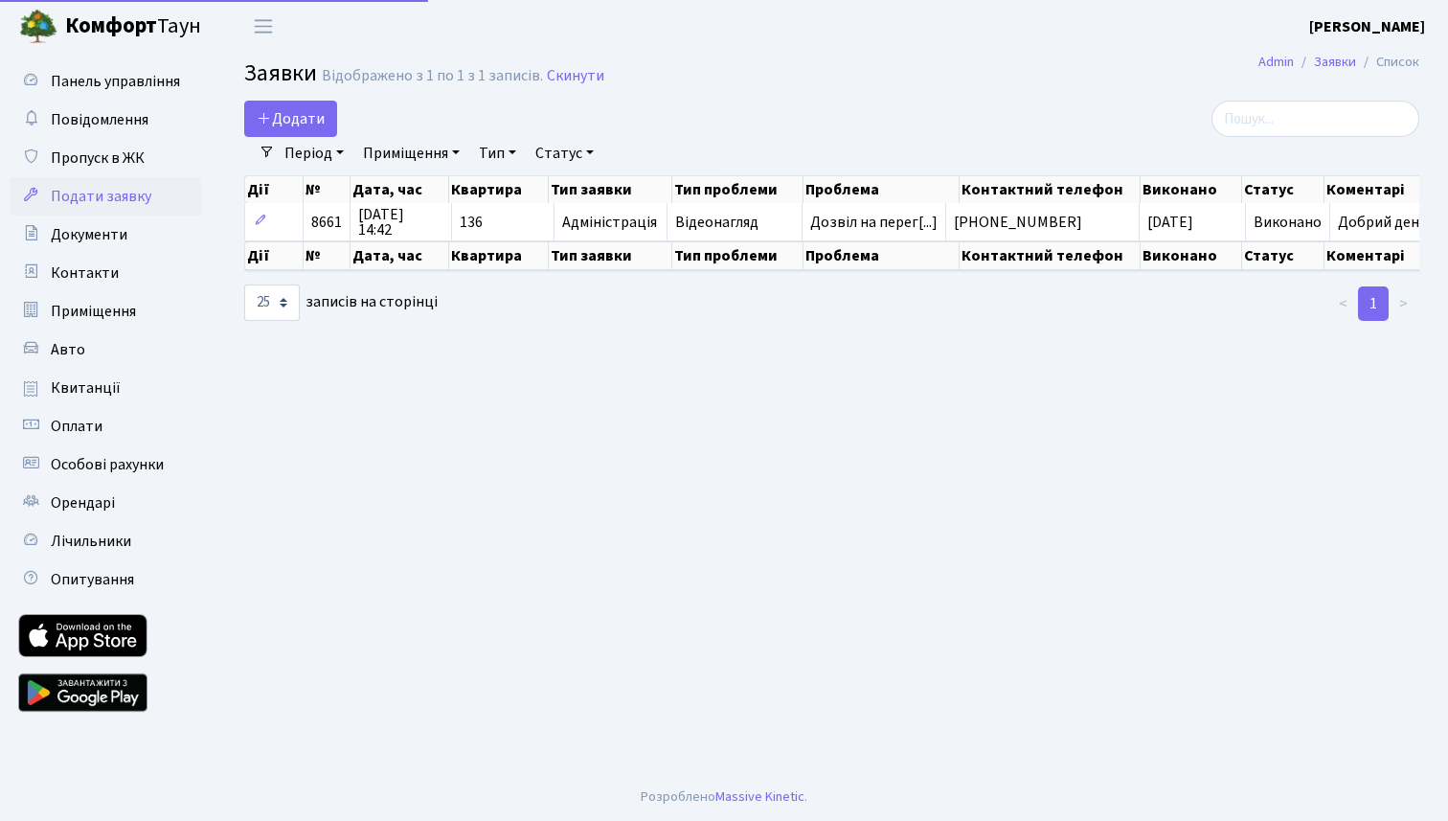  What do you see at coordinates (1315, 119) in the screenshot?
I see `input: Пошук...` at bounding box center [1315, 119].